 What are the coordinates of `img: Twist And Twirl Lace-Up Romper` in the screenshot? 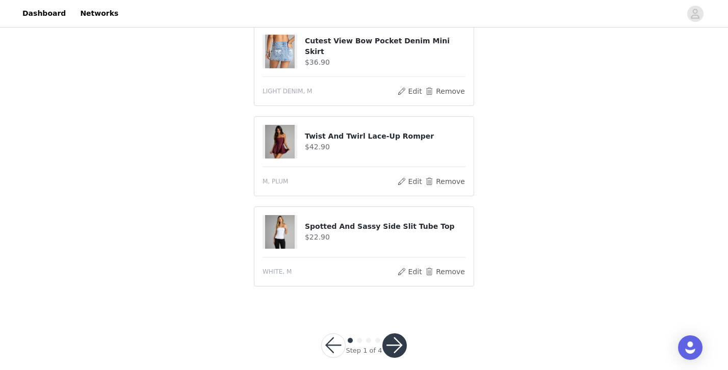 It's located at (280, 142).